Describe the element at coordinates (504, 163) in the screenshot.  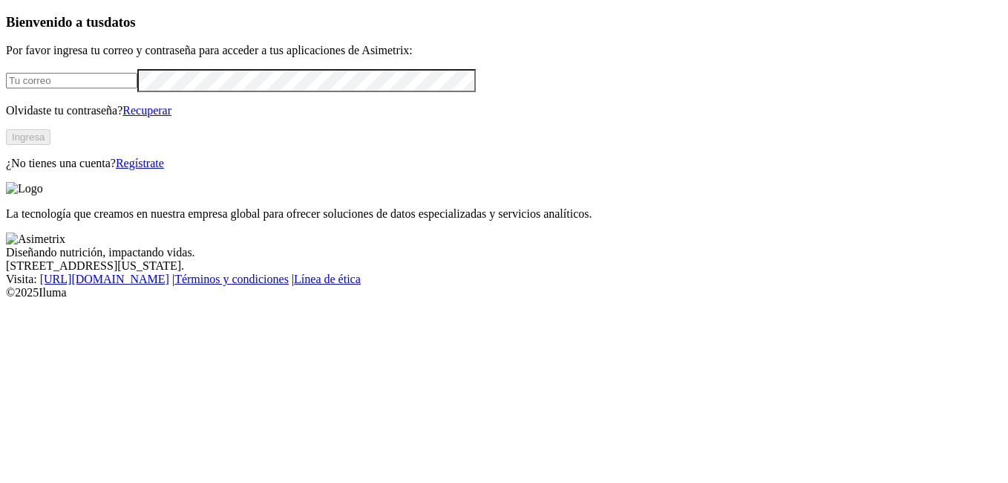
I see `p: ¿No tienes una cuenta?` at that location.